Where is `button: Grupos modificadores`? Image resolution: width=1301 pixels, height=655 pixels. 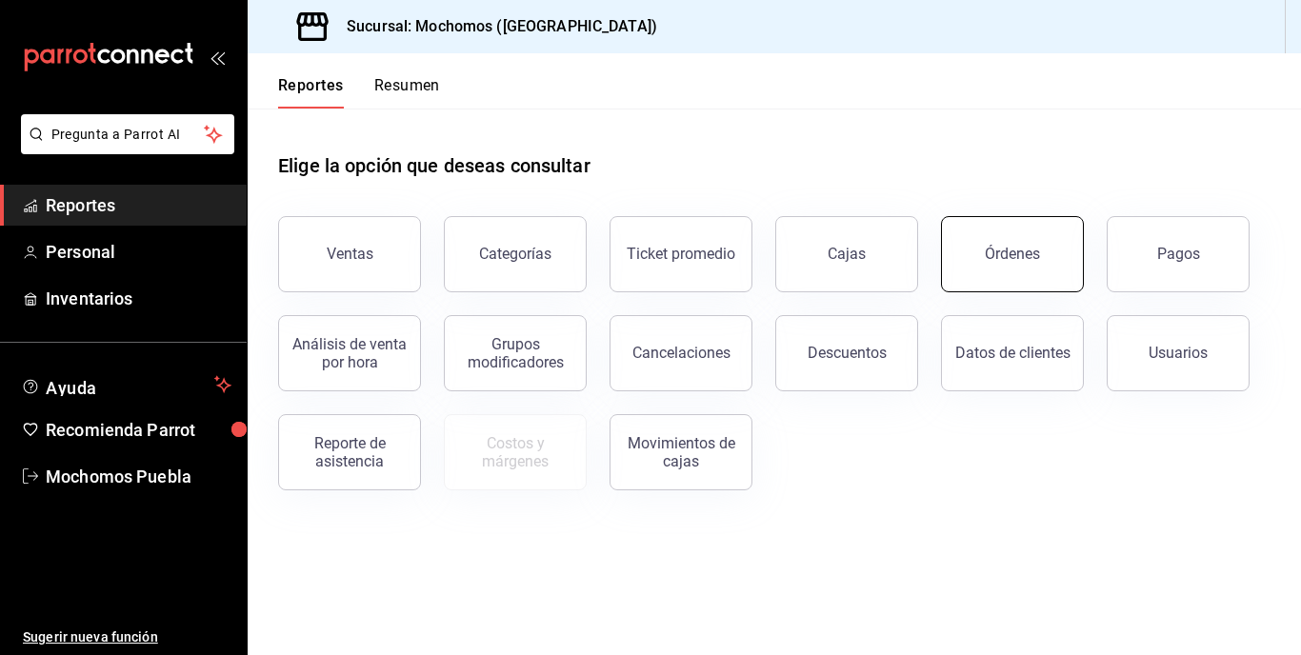 button: Grupos modificadores is located at coordinates (515, 353).